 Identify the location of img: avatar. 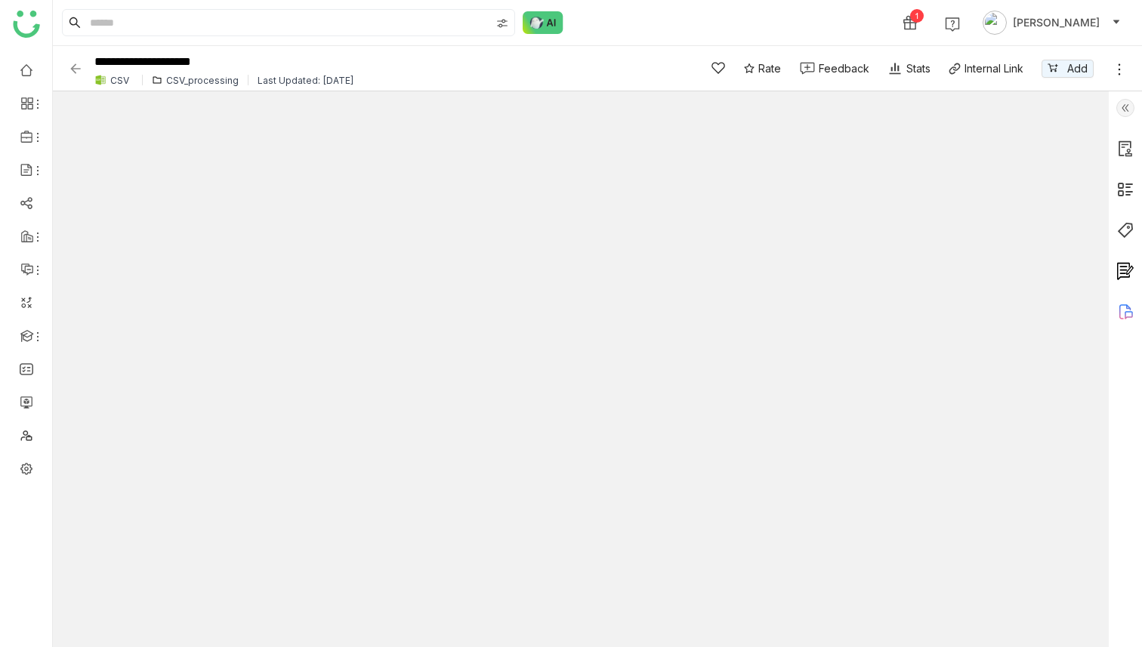
(995, 23).